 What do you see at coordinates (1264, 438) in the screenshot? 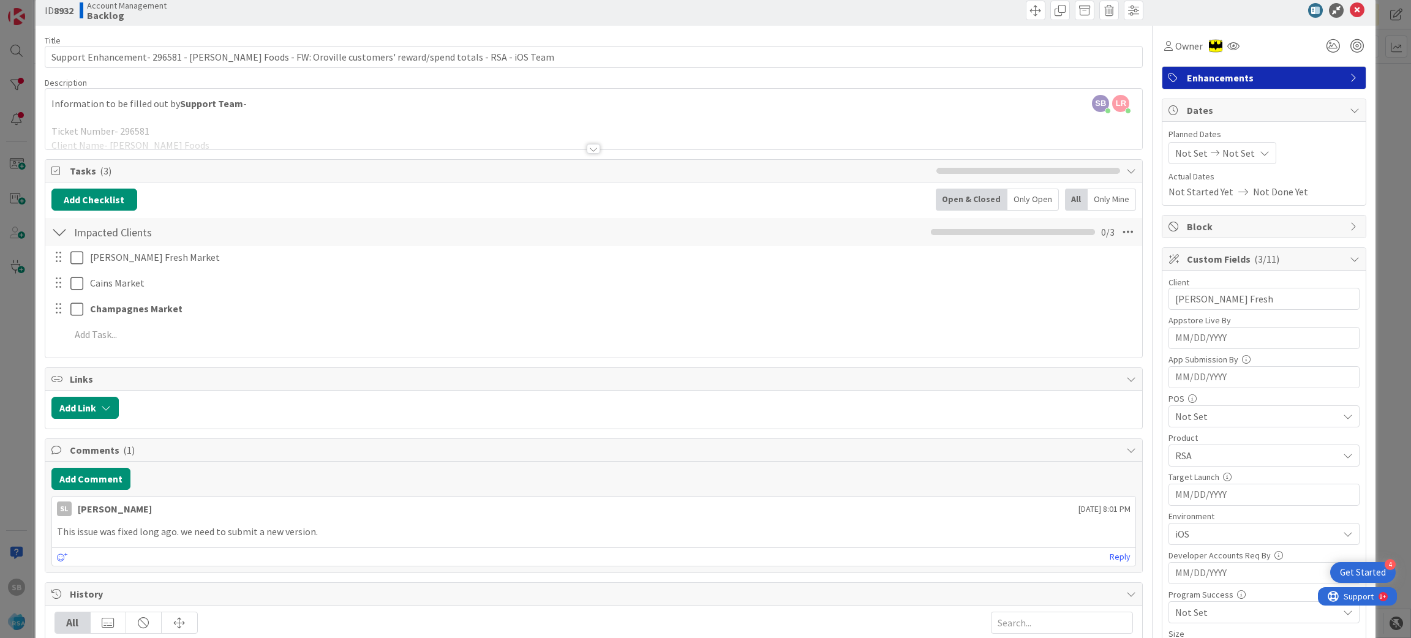
I see `div: Product` at bounding box center [1264, 438].